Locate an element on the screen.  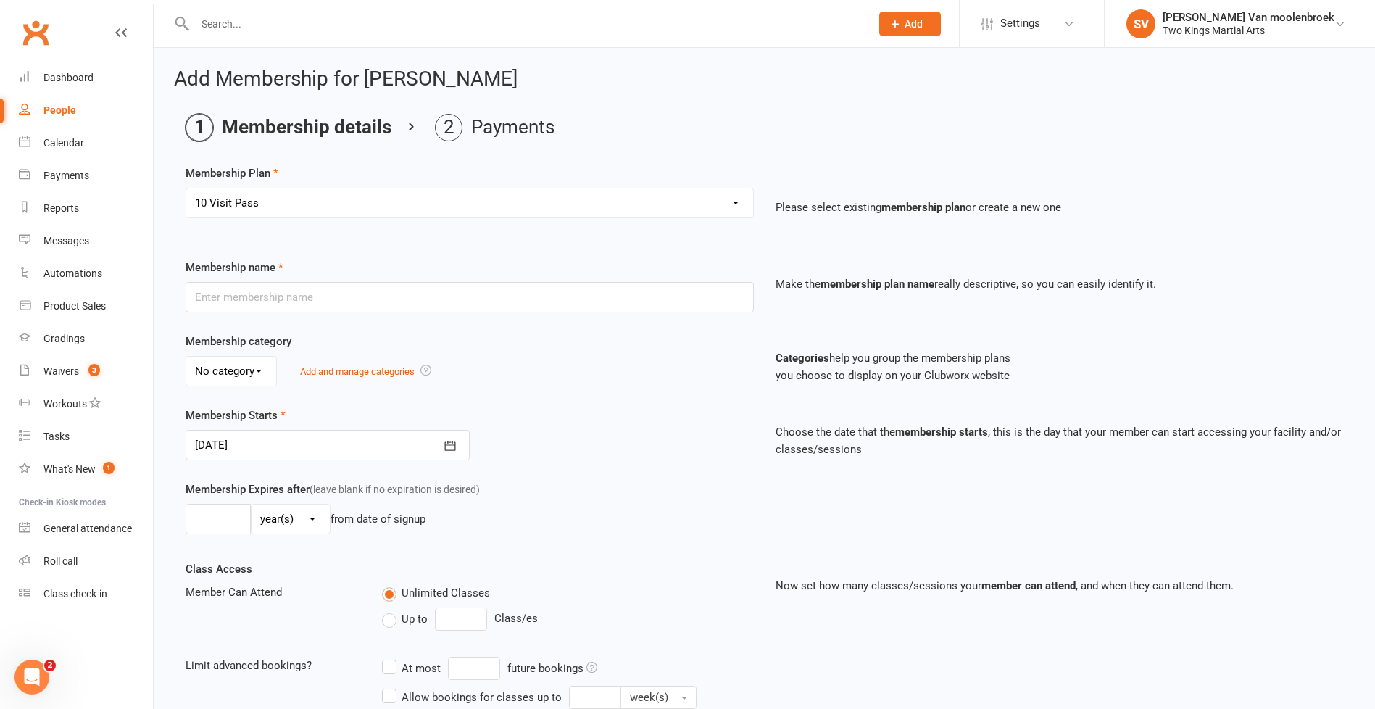
button: Allow bookings for classes up to in the future is located at coordinates (658, 697).